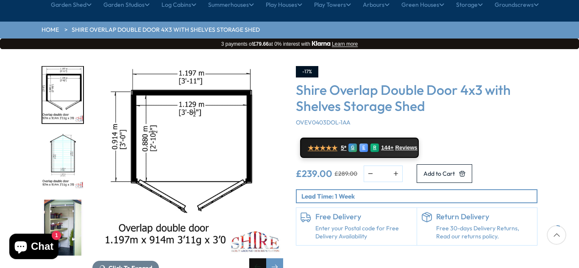  Describe the element at coordinates (323, 122) in the screenshot. I see `span: OVEV0403DOL-1AA` at that location.